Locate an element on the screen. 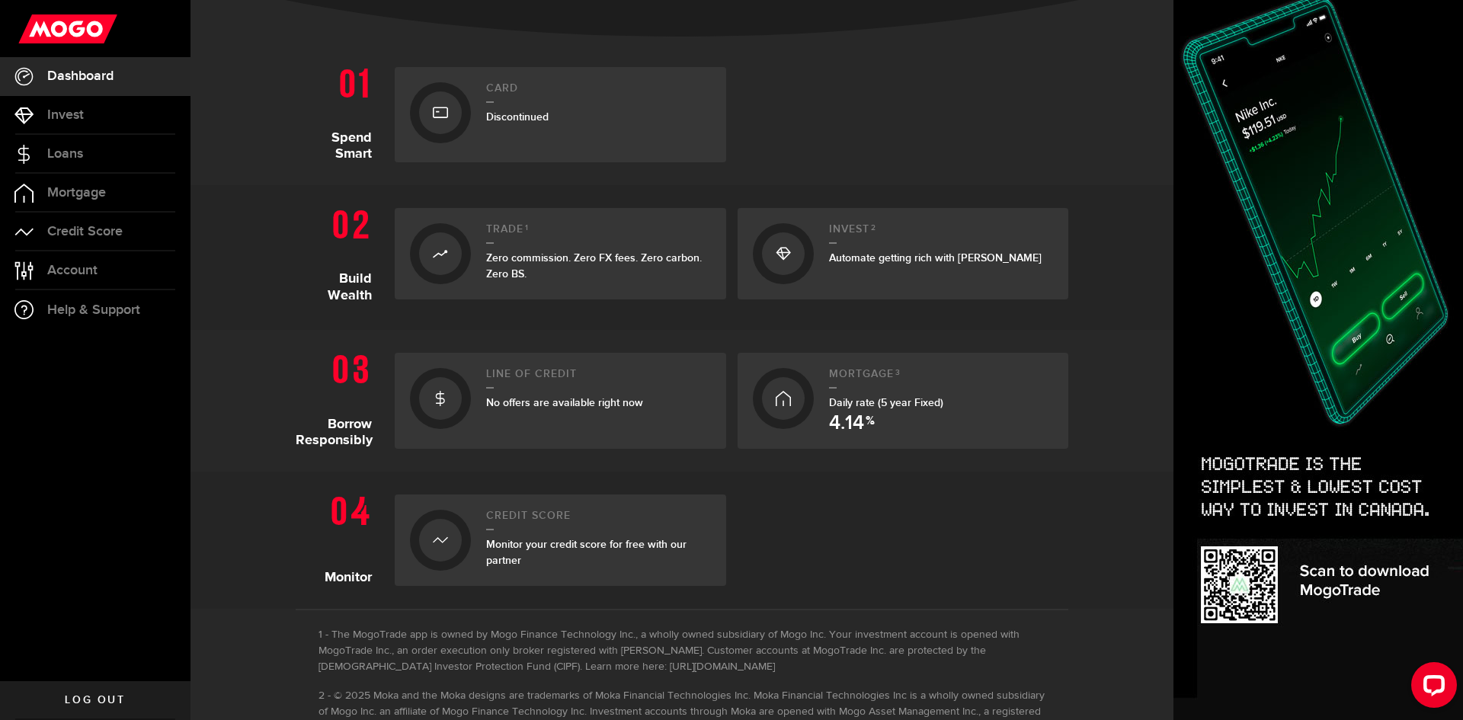  span: Invest is located at coordinates (66, 115).